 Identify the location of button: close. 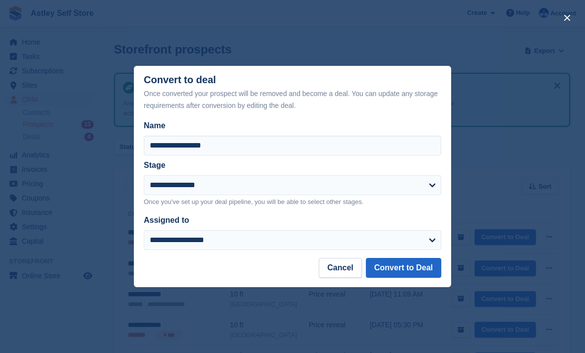
(567, 18).